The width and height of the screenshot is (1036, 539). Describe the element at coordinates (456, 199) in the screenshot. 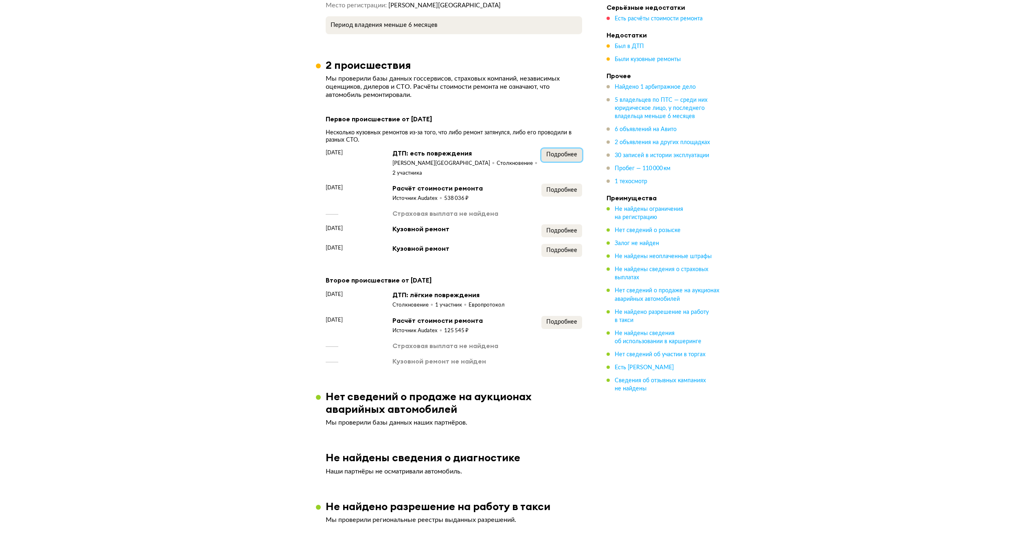

I see `div: 538 036 ₽` at that location.